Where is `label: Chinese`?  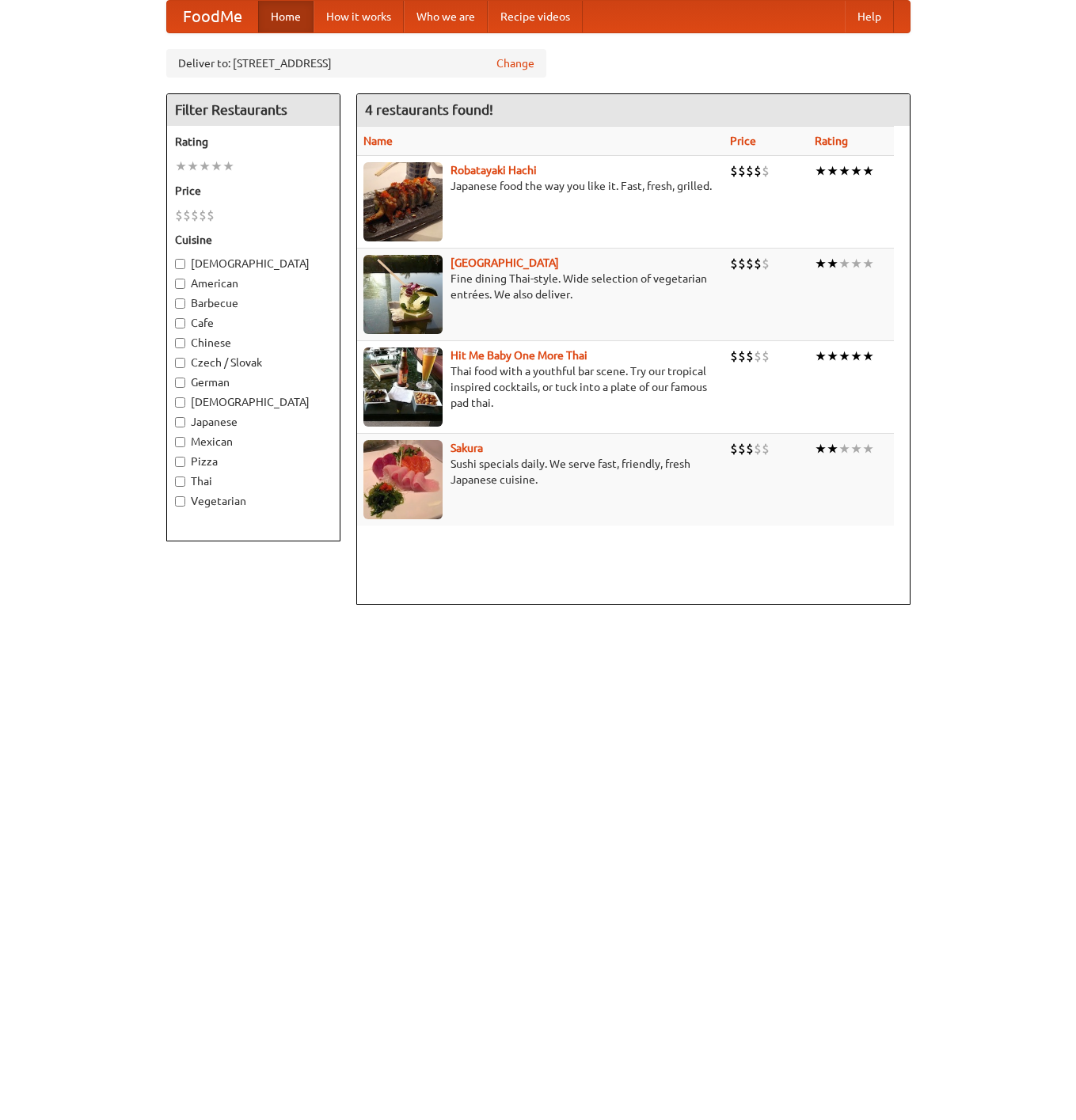
label: Chinese is located at coordinates (254, 343).